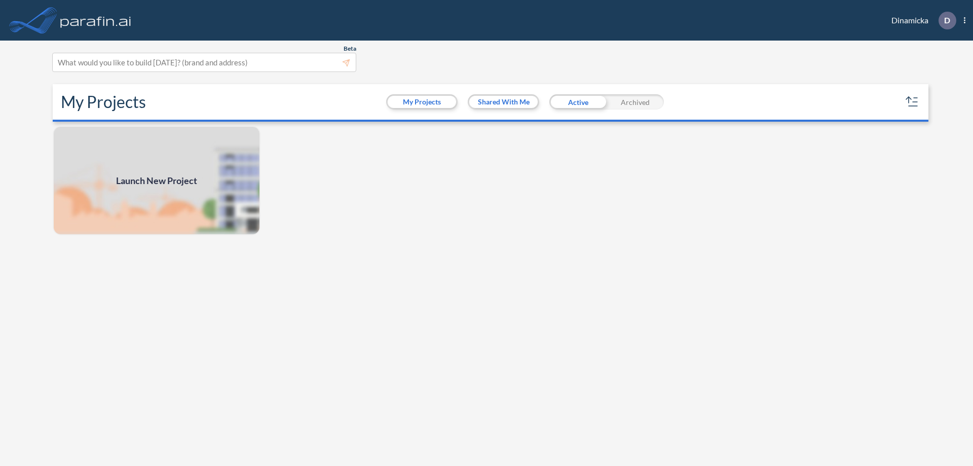  I want to click on span: Beta, so click(350, 49).